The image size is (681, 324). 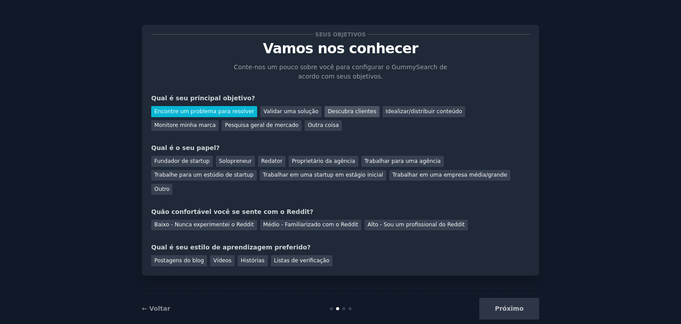 What do you see at coordinates (311, 224) in the screenshot?
I see `font: Médio - Familiarizado com o Reddit` at bounding box center [311, 224].